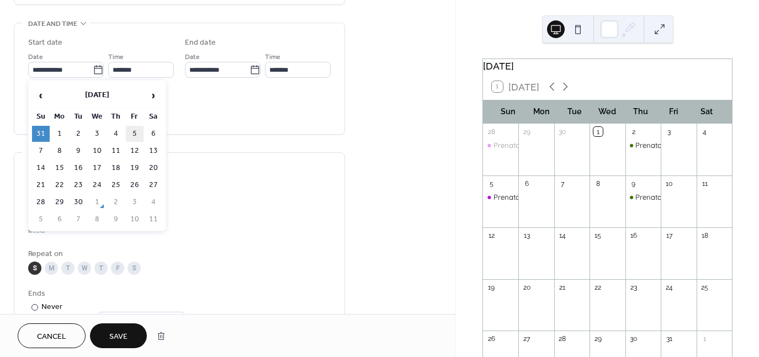  I want to click on div: 5, so click(491, 183).